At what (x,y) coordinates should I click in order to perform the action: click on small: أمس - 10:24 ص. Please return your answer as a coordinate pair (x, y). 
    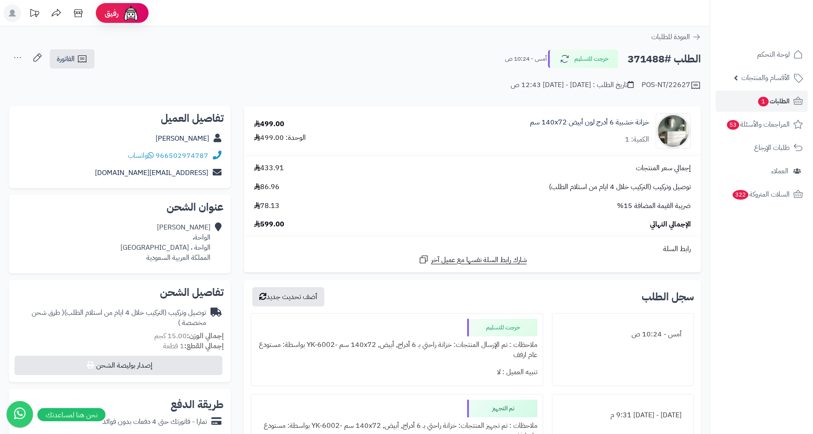
    Looking at the image, I should click on (526, 59).